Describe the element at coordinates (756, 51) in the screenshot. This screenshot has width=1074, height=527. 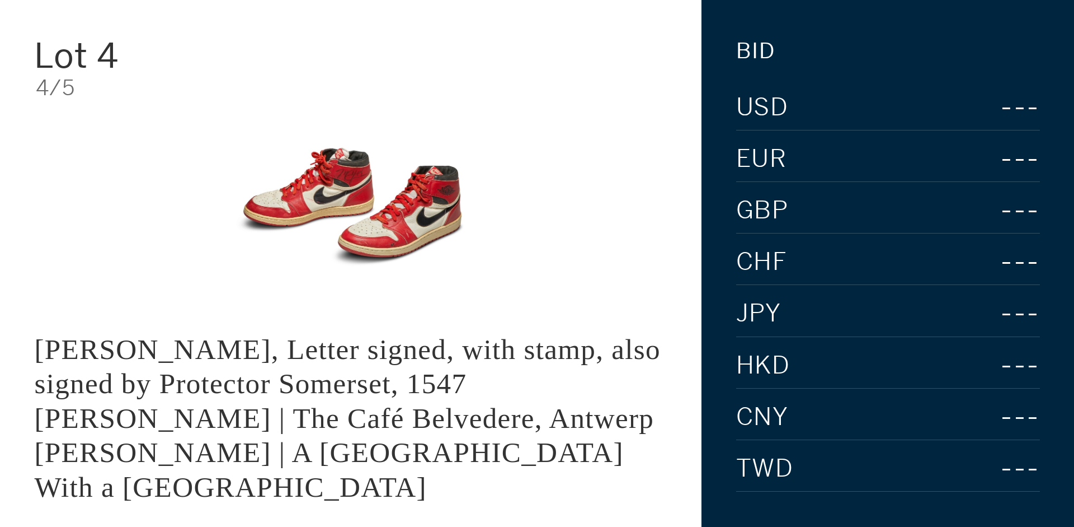
I see `div: Bid` at that location.